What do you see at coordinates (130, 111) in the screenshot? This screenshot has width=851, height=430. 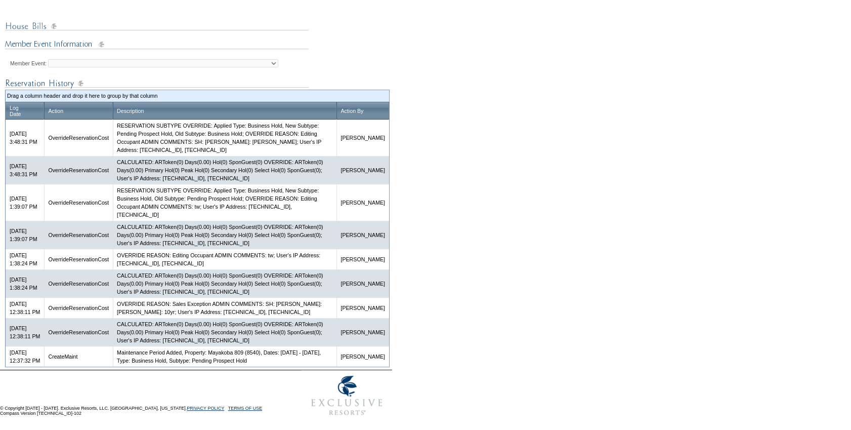 I see `a: Description` at bounding box center [130, 111].